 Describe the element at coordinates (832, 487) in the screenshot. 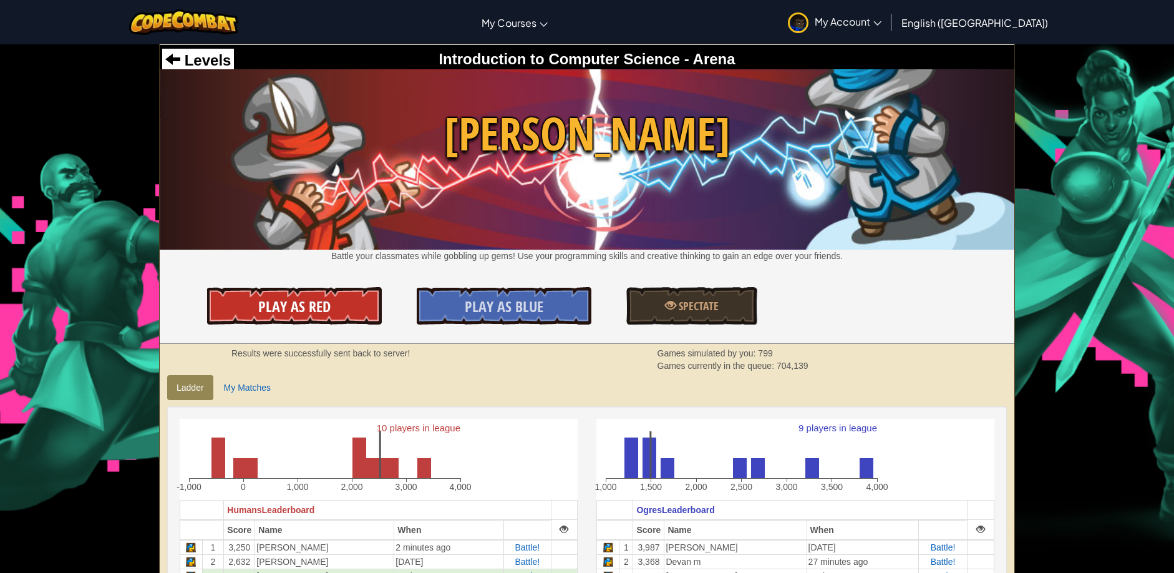

I see `text: 3,500` at that location.